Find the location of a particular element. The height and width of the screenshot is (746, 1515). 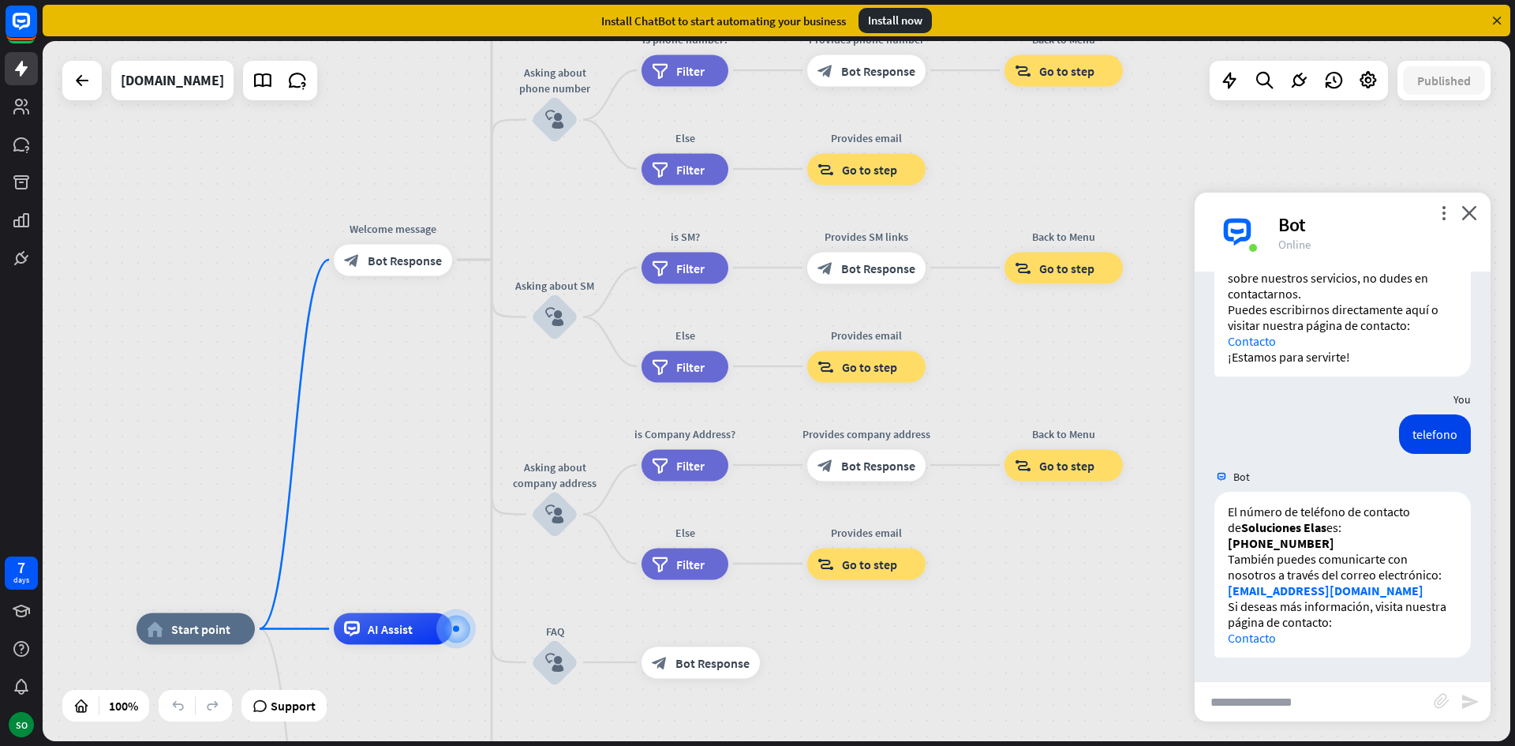

i: block_attachment is located at coordinates (1442, 701).